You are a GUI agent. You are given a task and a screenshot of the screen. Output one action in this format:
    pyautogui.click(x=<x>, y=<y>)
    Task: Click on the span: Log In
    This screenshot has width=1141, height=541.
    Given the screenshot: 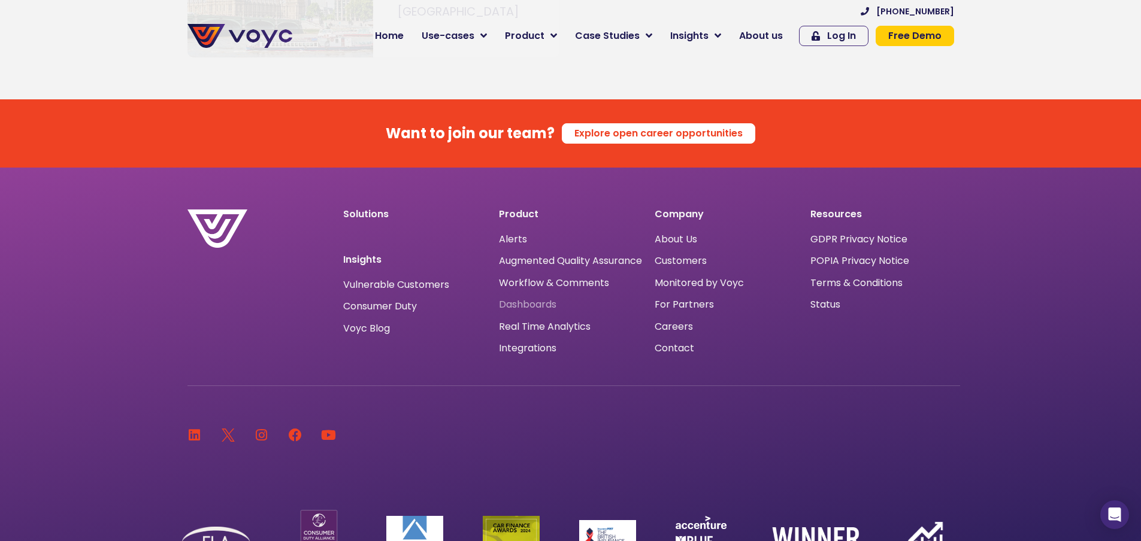 What is the action you would take?
    pyautogui.click(x=842, y=36)
    